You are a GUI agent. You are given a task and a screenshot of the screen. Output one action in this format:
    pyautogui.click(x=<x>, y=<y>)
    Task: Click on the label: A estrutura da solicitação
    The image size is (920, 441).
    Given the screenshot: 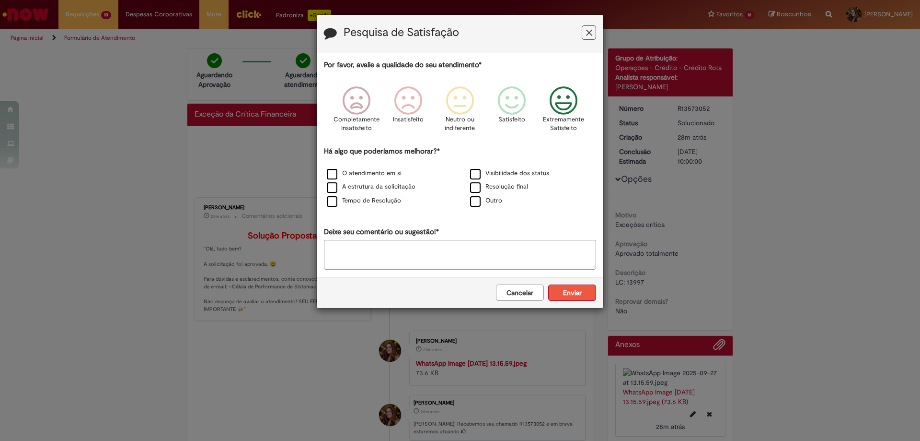 What is the action you would take?
    pyautogui.click(x=371, y=186)
    